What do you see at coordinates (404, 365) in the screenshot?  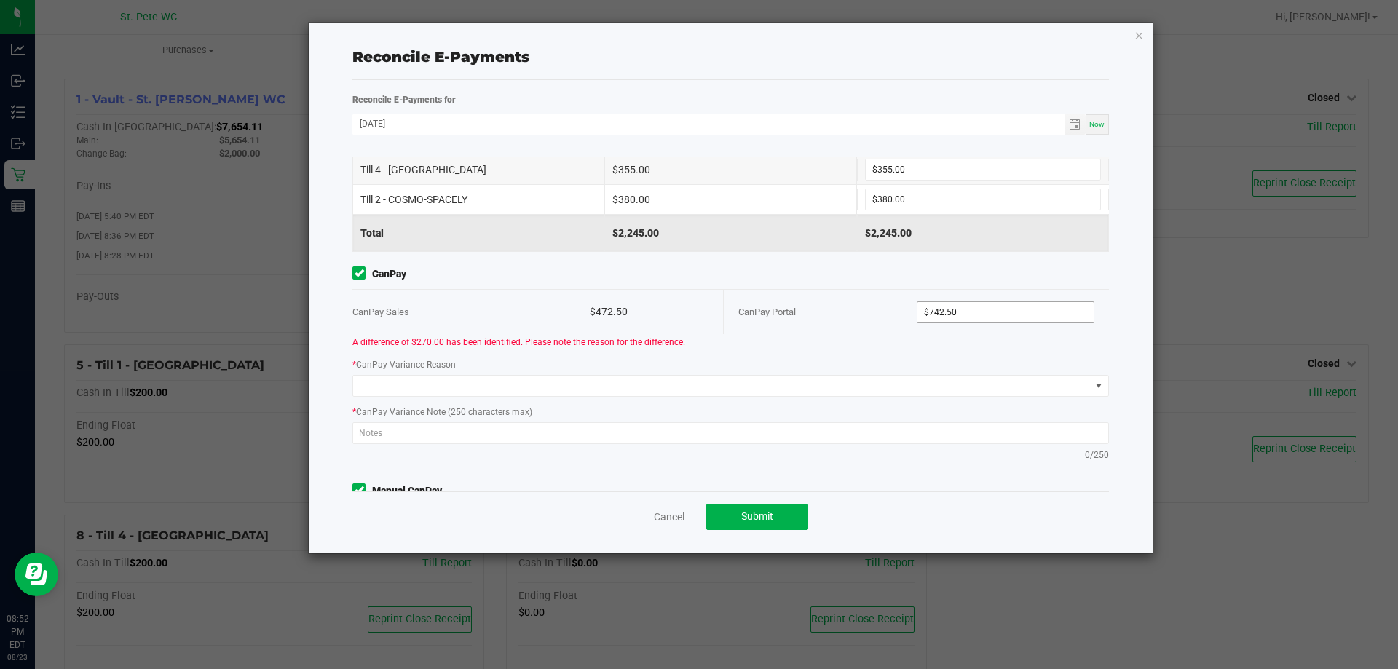 I see `label: CanPay Variance Reason` at bounding box center [404, 365].